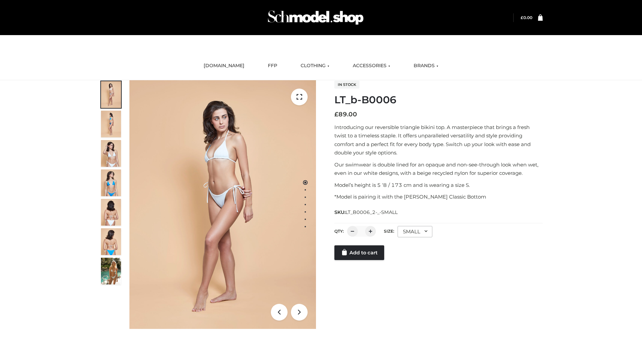 The height and width of the screenshot is (361, 642). I want to click on h1: LT_b-B0006, so click(439, 100).